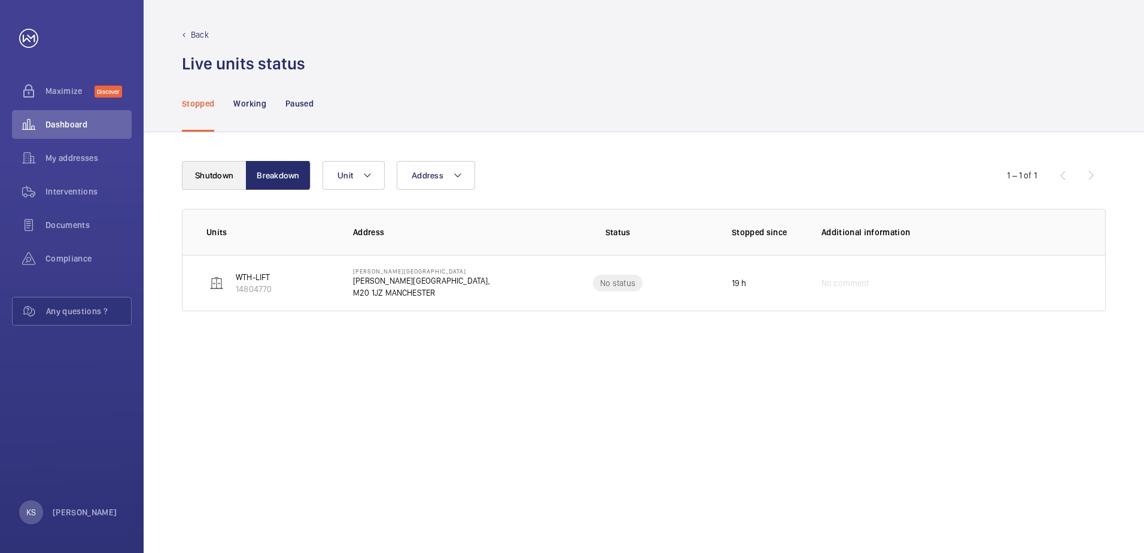 This screenshot has height=553, width=1144. What do you see at coordinates (108, 92) in the screenshot?
I see `span: Discover` at bounding box center [108, 92].